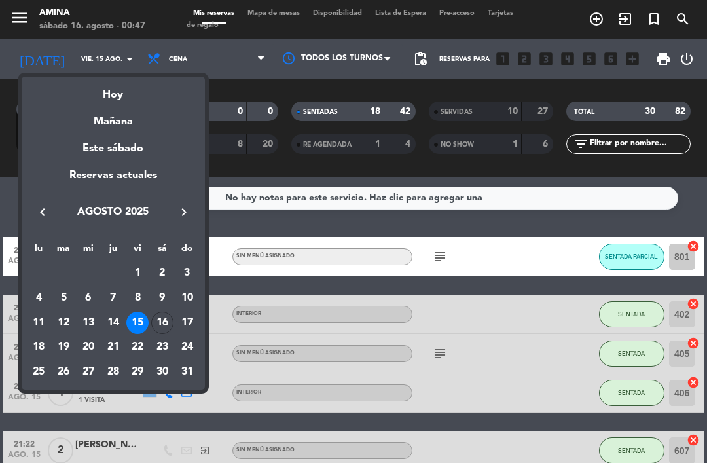 The width and height of the screenshot is (707, 463). What do you see at coordinates (137, 347) in the screenshot?
I see `td: 22 de agosto de 2025` at bounding box center [137, 347].